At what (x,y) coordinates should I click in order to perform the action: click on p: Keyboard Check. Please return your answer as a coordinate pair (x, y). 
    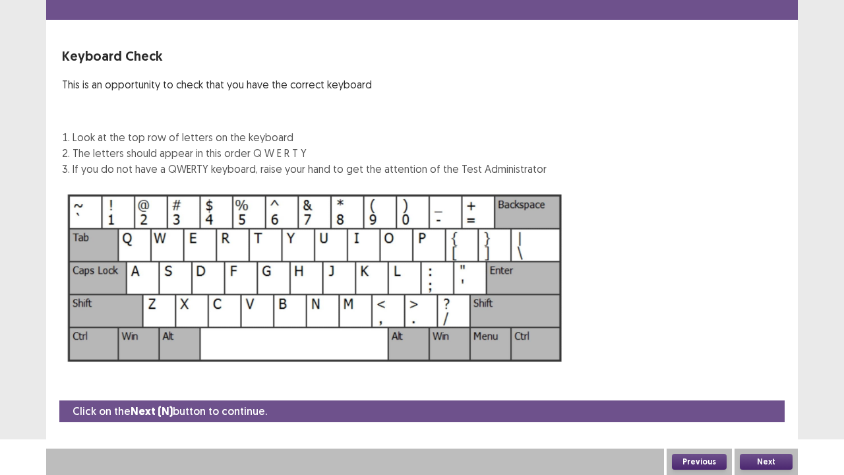
    Looking at the image, I should click on (304, 56).